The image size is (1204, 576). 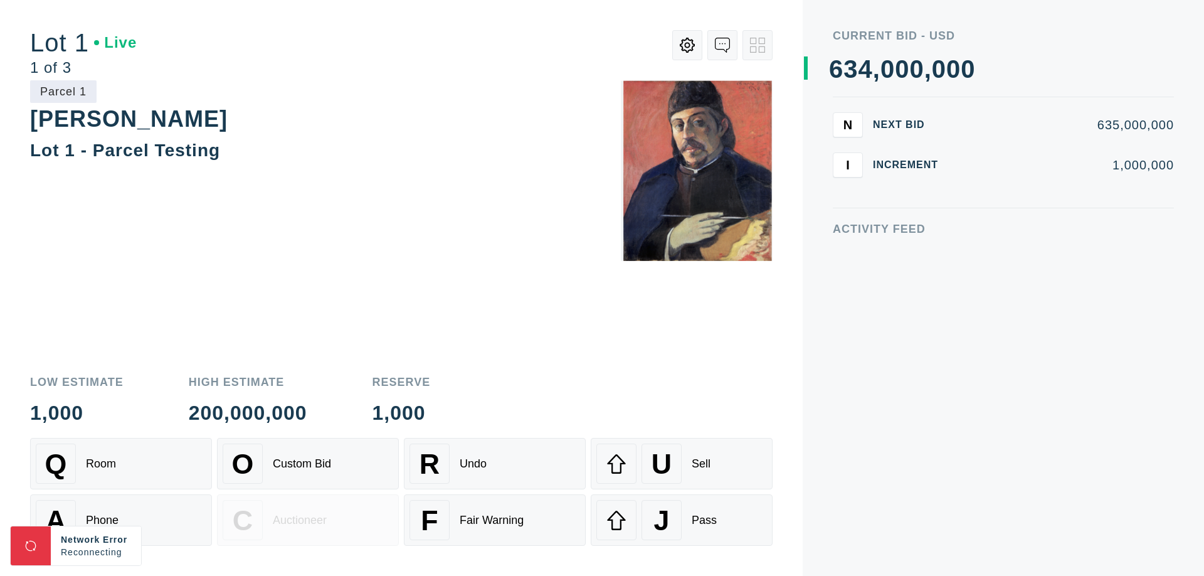 What do you see at coordinates (682, 520) in the screenshot?
I see `button: JPass` at bounding box center [682, 520].